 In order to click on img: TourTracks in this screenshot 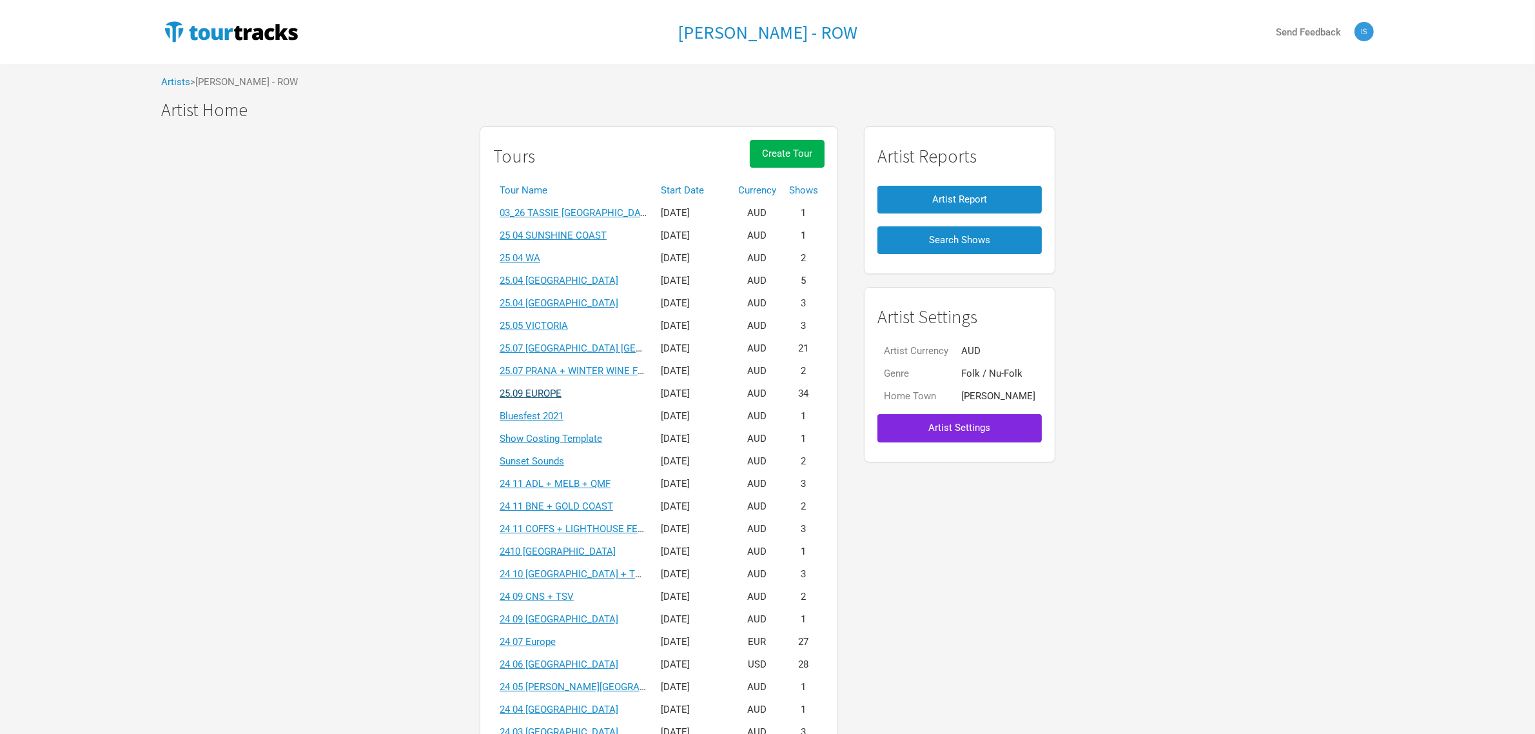, I will do `click(231, 32)`.